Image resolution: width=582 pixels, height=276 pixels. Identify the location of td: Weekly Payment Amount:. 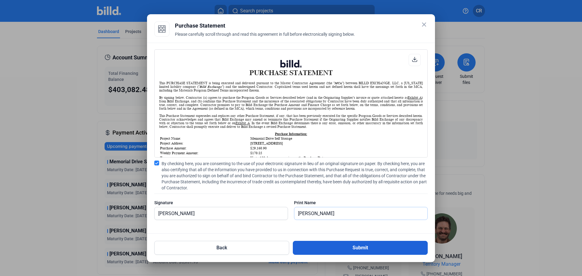
(205, 153).